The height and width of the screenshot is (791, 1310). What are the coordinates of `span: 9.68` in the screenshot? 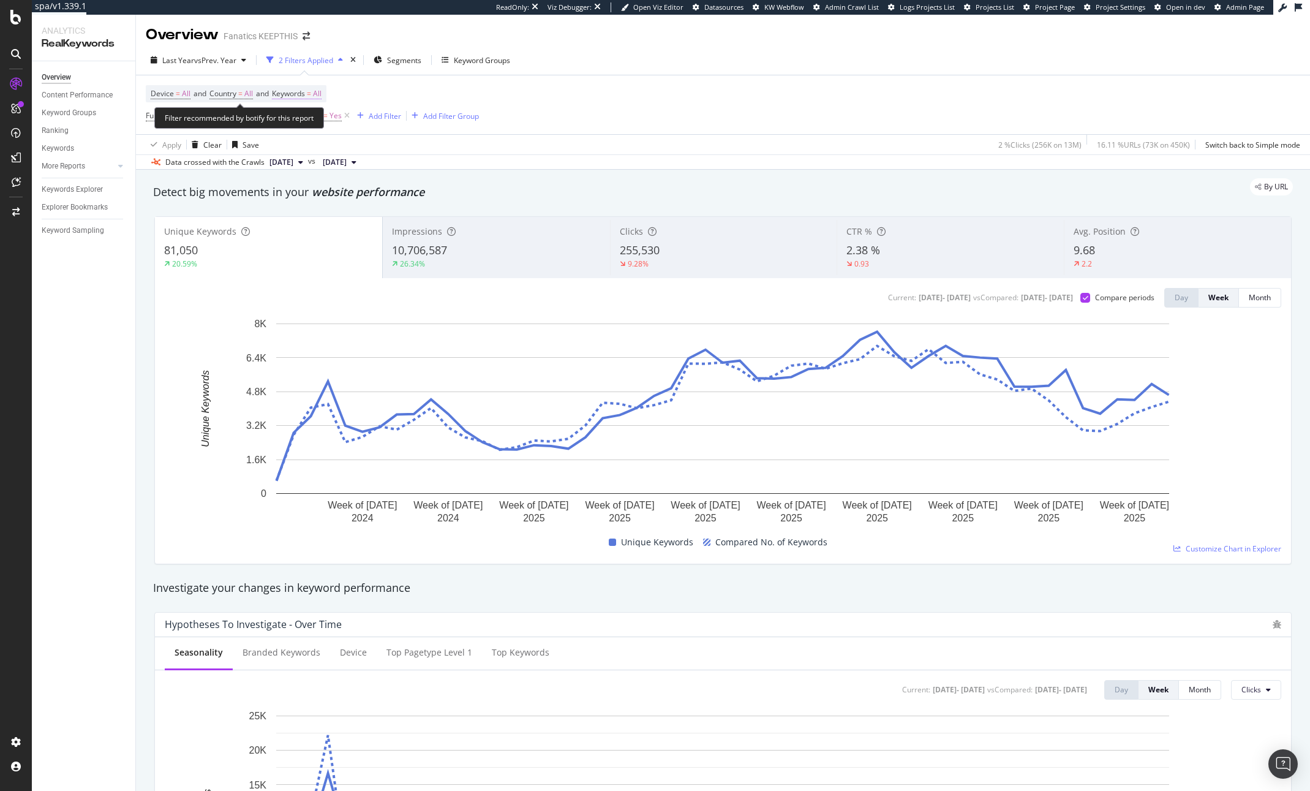 It's located at (1084, 250).